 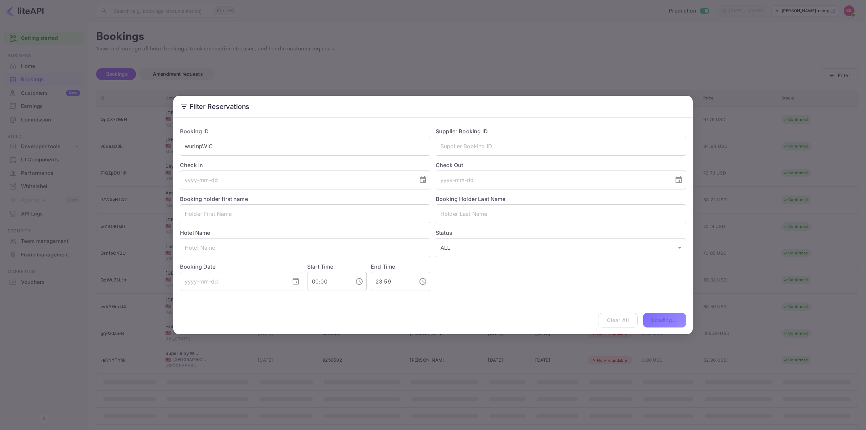 I want to click on label: Supplier Booking ID, so click(x=462, y=131).